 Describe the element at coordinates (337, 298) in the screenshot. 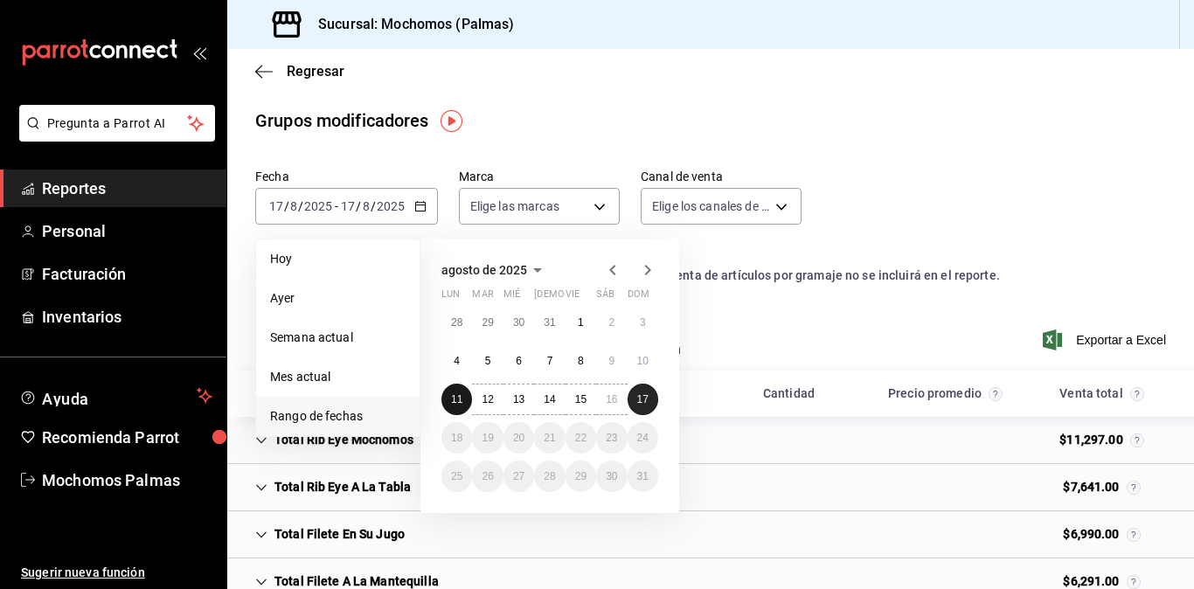

I see `span: Ayer` at that location.